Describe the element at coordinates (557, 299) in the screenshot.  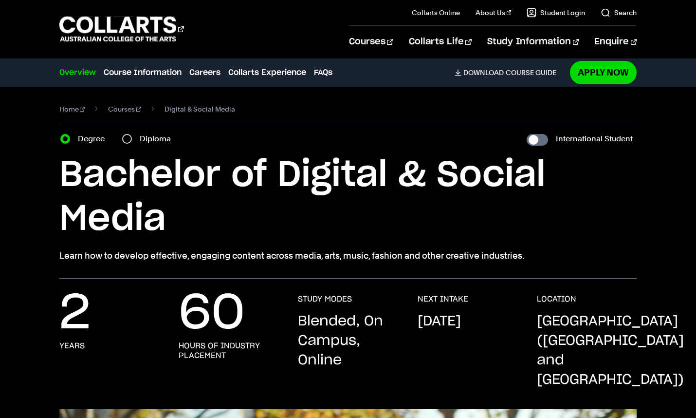
I see `h3: LOCATION` at that location.